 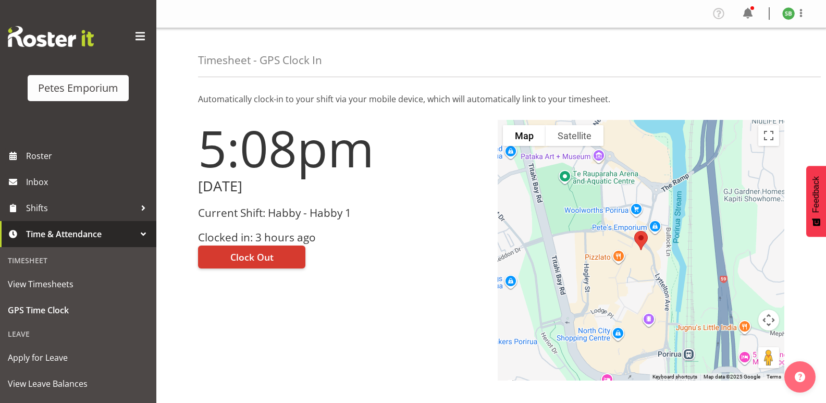 What do you see at coordinates (78, 358) in the screenshot?
I see `span: Apply for Leave` at bounding box center [78, 358].